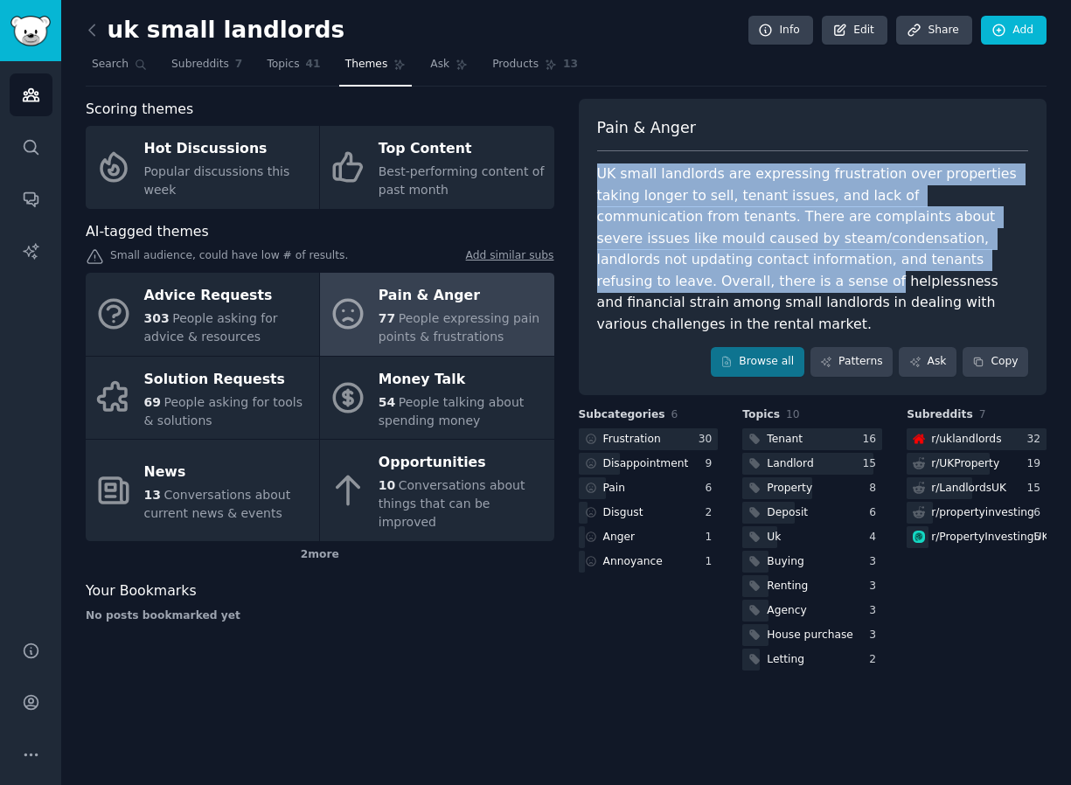  What do you see at coordinates (386, 402) in the screenshot?
I see `span: 54` at bounding box center [386, 402].